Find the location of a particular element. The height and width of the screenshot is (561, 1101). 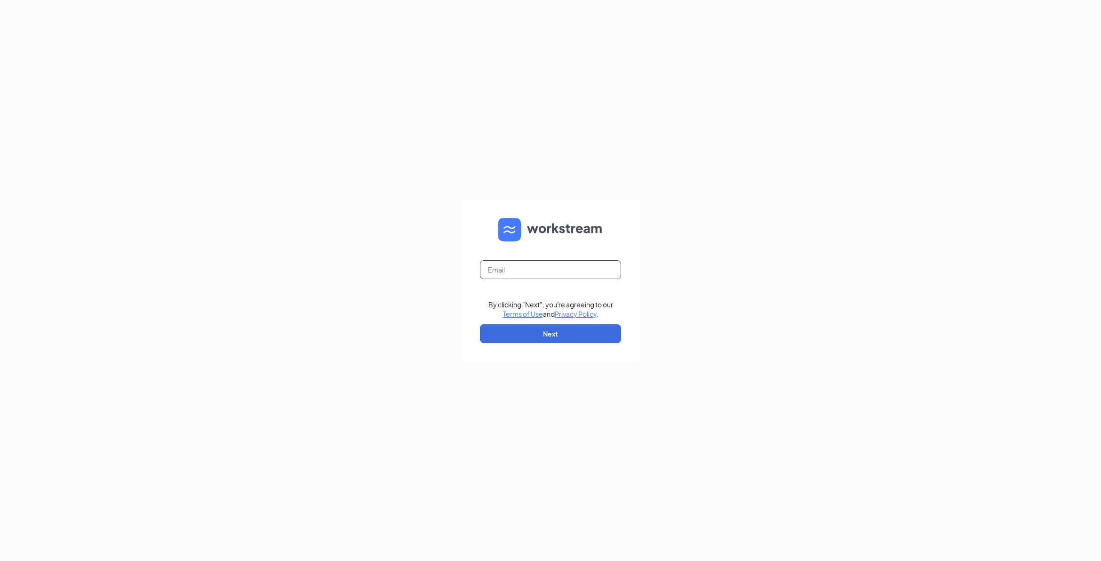

a: Privacy Policy is located at coordinates (575, 314).